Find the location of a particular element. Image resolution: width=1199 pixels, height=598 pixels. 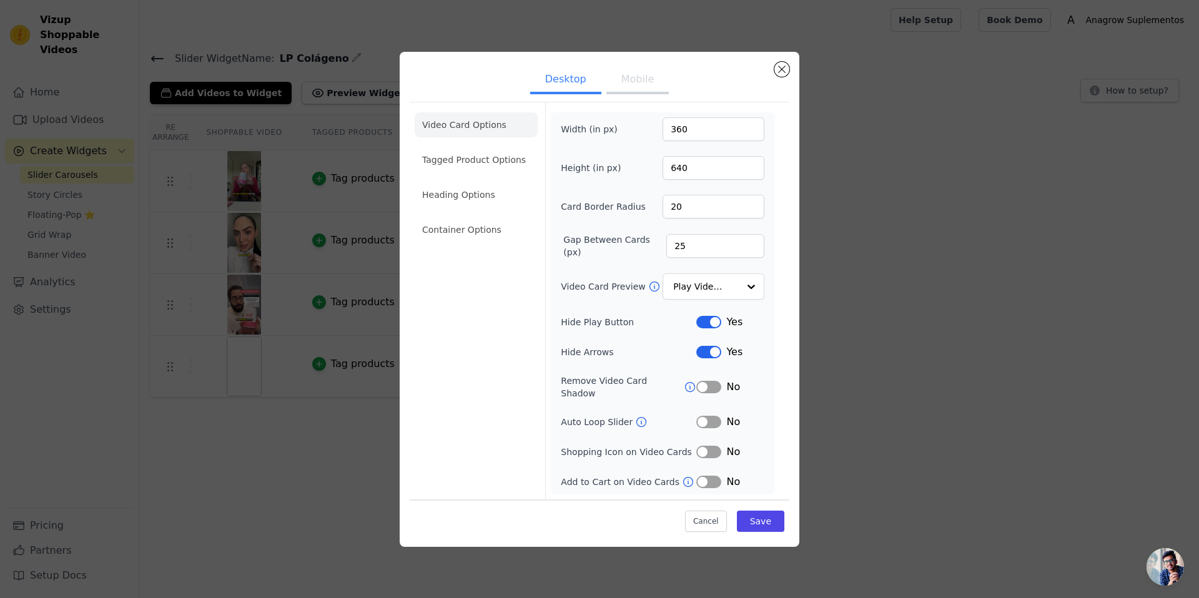

li: Container Options is located at coordinates (476, 230).